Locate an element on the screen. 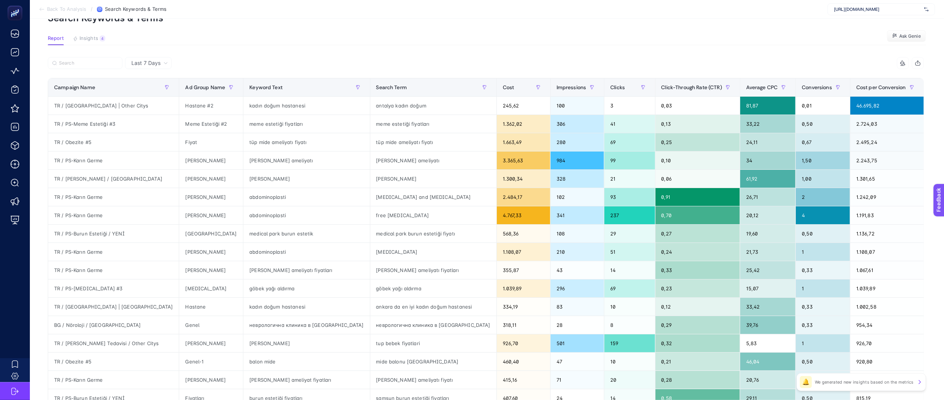 Image resolution: width=944 pixels, height=400 pixels. div: 306 is located at coordinates (577, 124).